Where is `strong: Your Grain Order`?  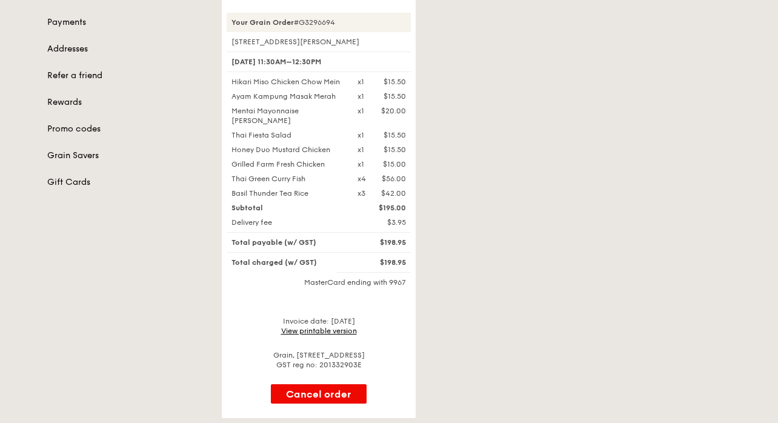
strong: Your Grain Order is located at coordinates (262, 22).